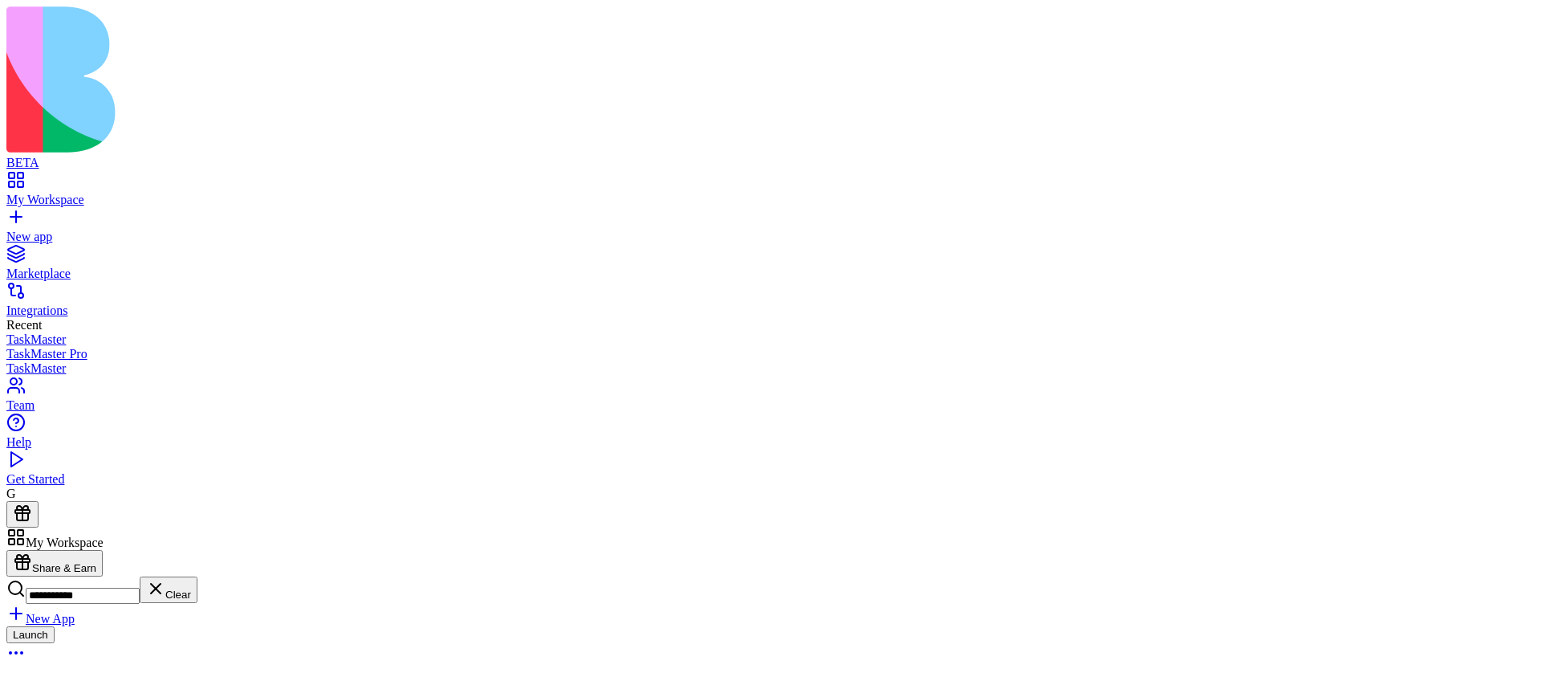 Image resolution: width=1541 pixels, height=677 pixels. I want to click on button: Clear, so click(169, 589).